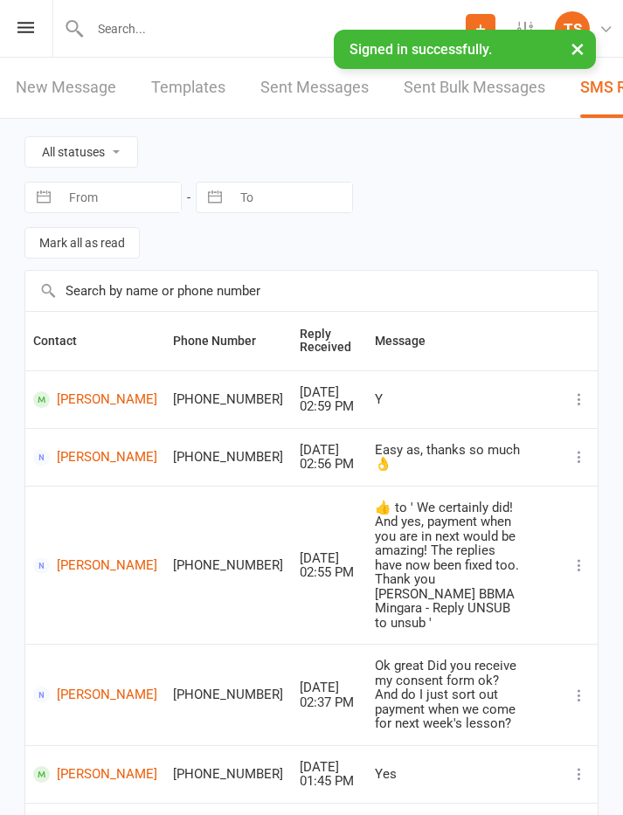  What do you see at coordinates (120, 197) in the screenshot?
I see `input: From` at bounding box center [120, 197].